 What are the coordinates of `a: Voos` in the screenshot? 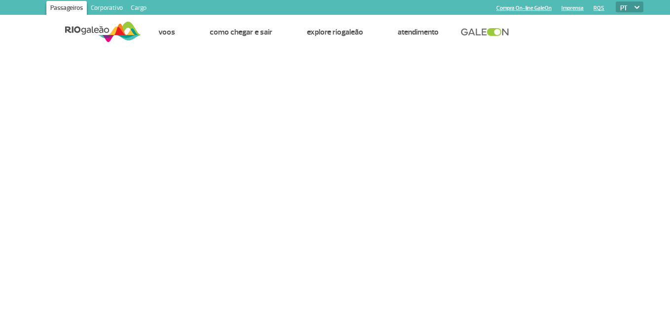 It's located at (167, 32).